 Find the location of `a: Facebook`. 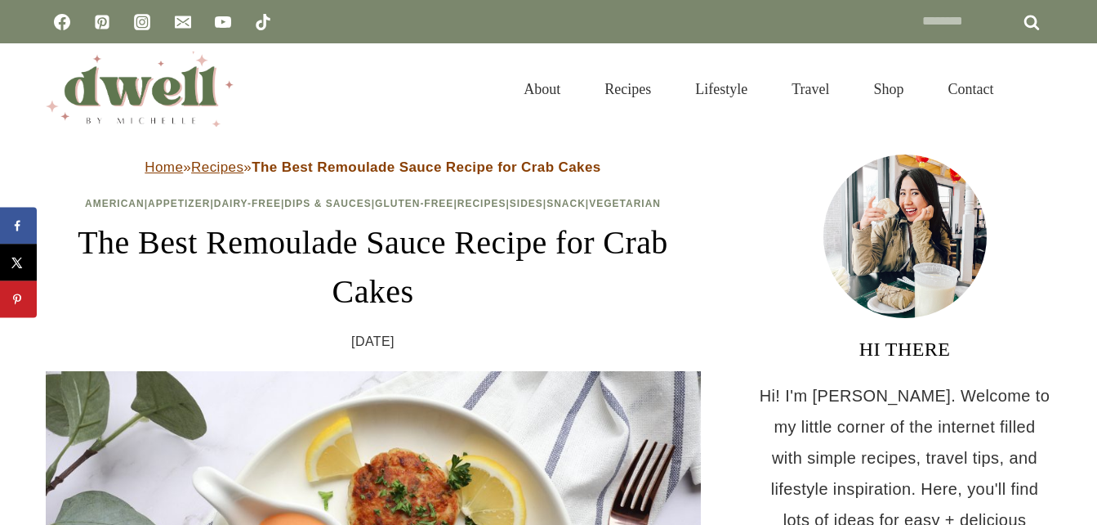

a: Facebook is located at coordinates (62, 22).